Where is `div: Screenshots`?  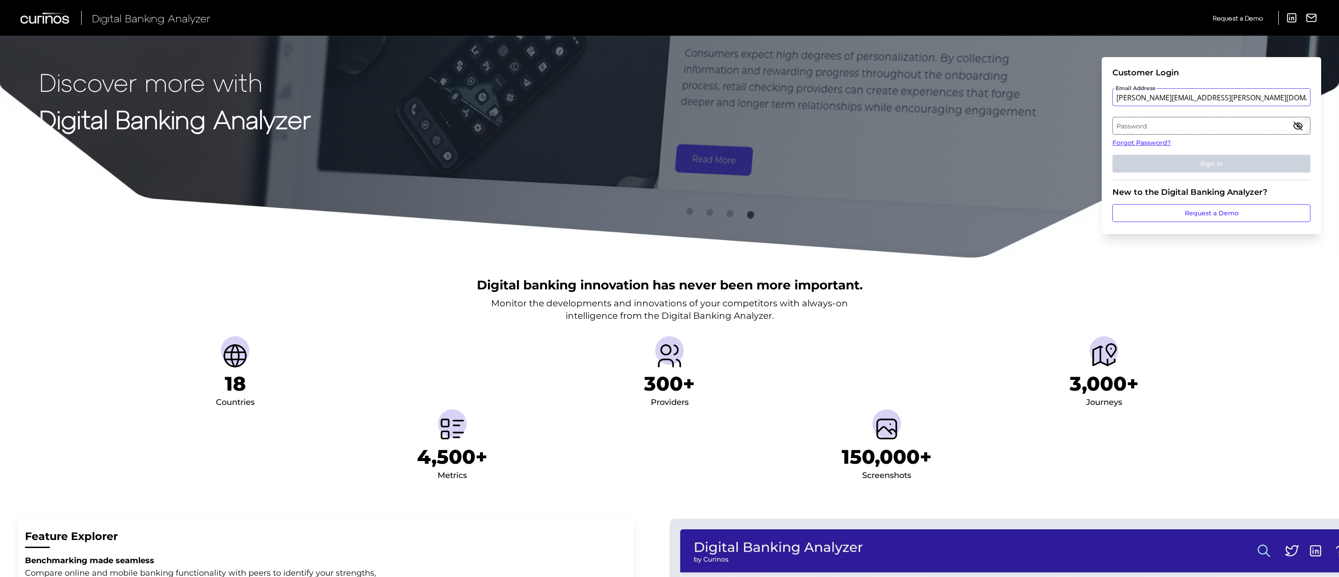 div: Screenshots is located at coordinates (886, 476).